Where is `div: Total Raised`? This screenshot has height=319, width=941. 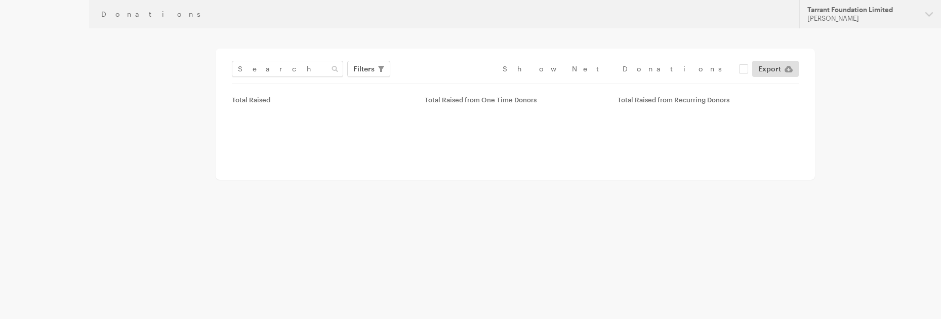
div: Total Raised is located at coordinates (322, 100).